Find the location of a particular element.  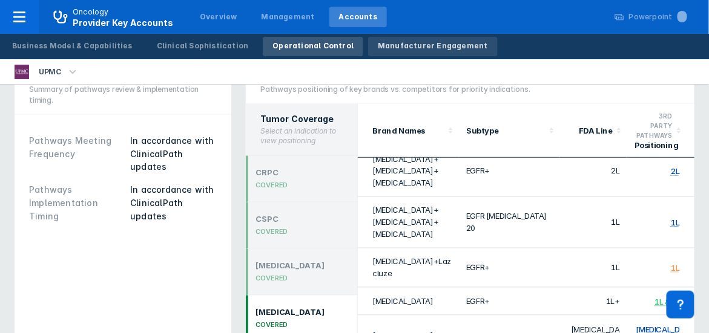

div: CSPC is located at coordinates (271, 220).